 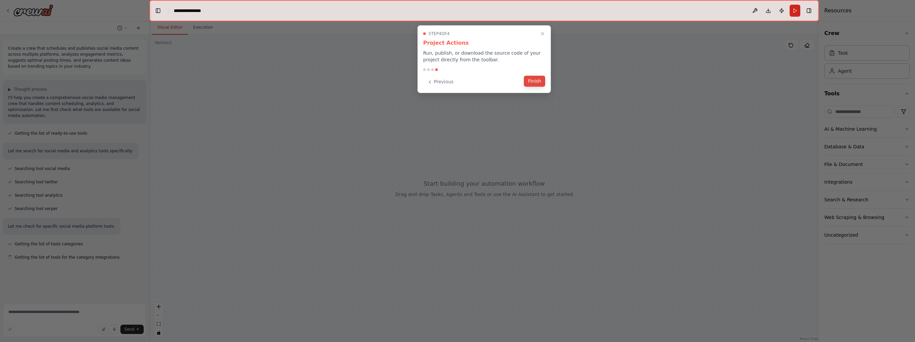 I want to click on button: Previous, so click(x=440, y=82).